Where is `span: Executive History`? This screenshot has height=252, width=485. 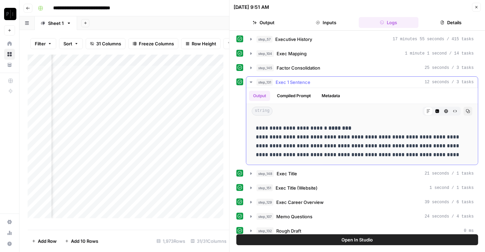
span: Executive History is located at coordinates (294, 39).